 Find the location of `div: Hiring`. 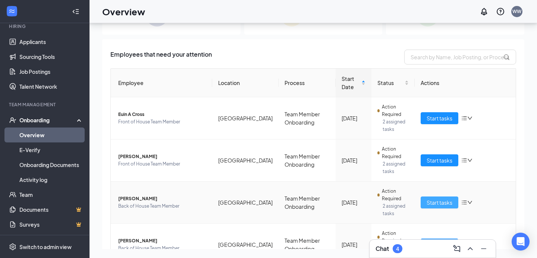

div: Hiring is located at coordinates (45, 26).